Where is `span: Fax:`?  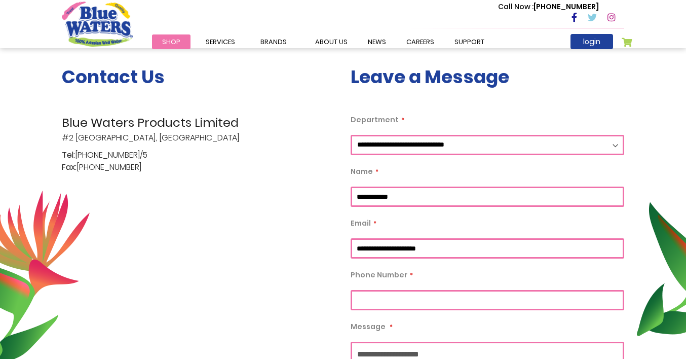
span: Fax: is located at coordinates (69, 167).